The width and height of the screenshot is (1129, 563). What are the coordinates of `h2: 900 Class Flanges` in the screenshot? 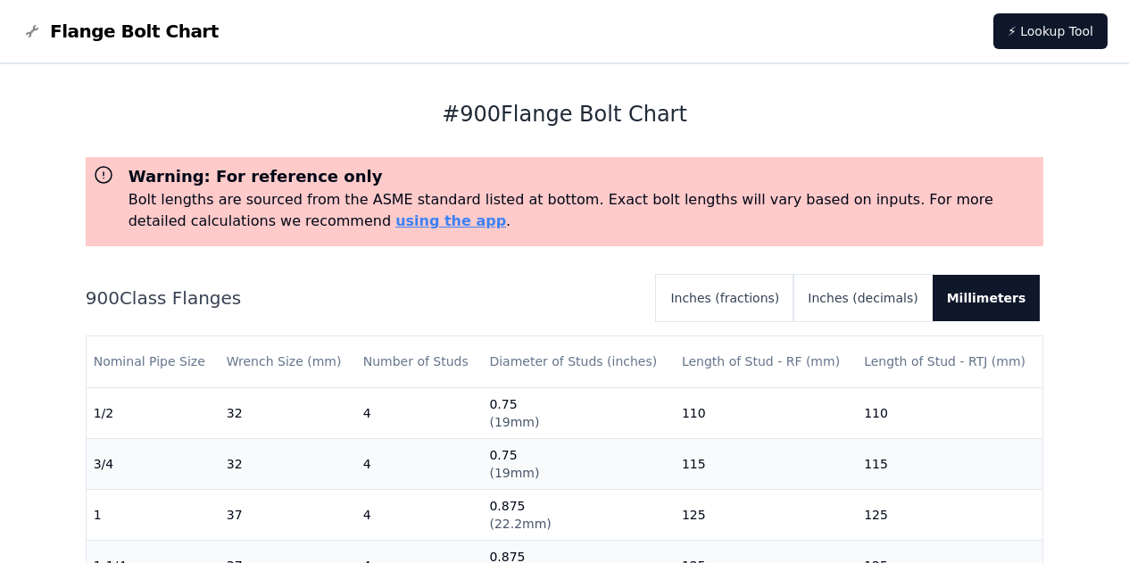 It's located at (364, 298).